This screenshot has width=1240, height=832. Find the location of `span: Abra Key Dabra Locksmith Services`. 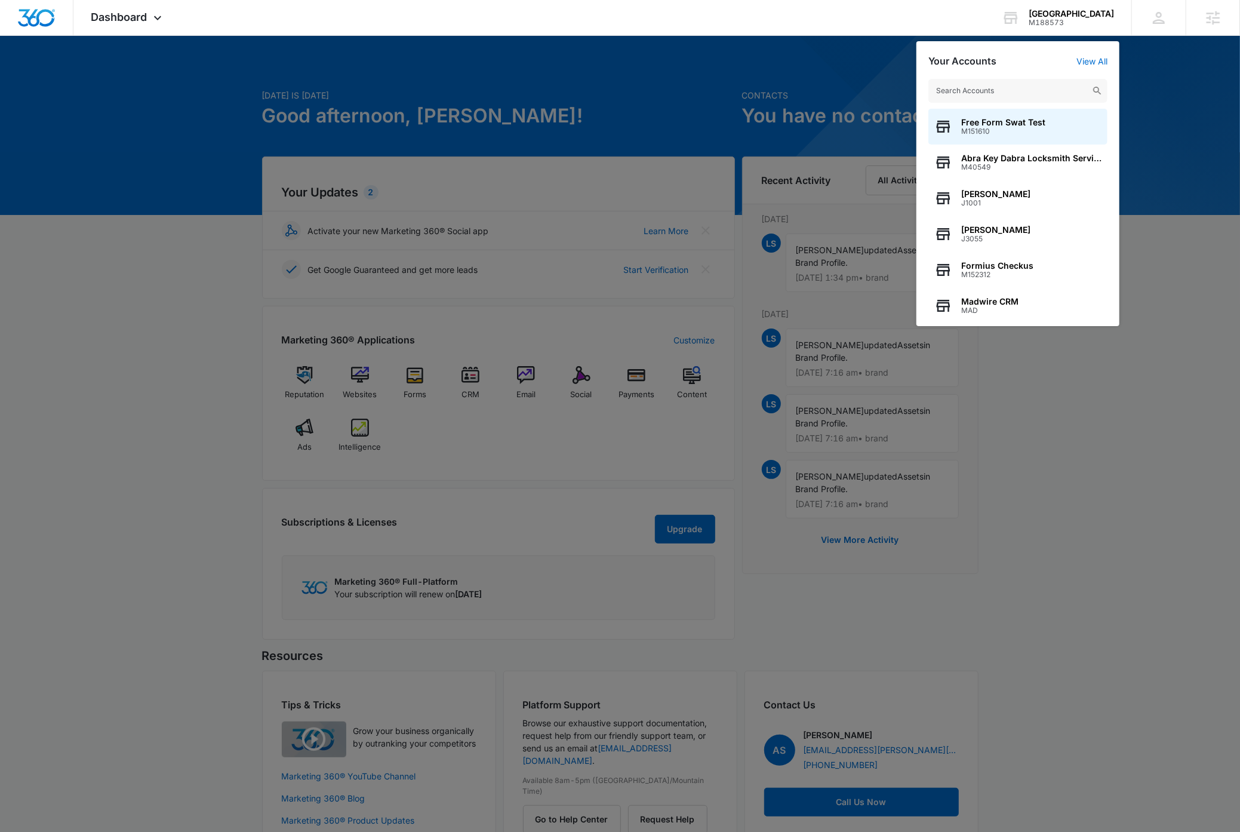

span: Abra Key Dabra Locksmith Services is located at coordinates (1031, 158).